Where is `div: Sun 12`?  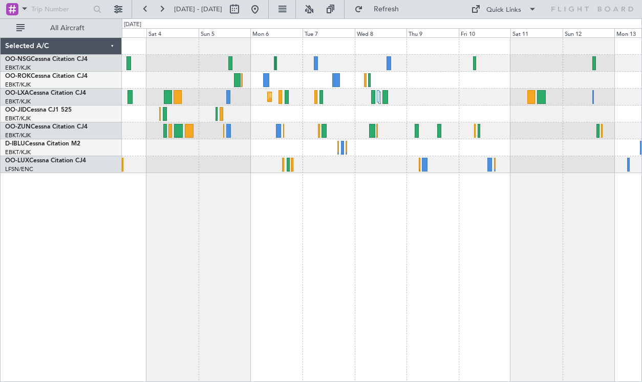 div: Sun 12 is located at coordinates (589, 33).